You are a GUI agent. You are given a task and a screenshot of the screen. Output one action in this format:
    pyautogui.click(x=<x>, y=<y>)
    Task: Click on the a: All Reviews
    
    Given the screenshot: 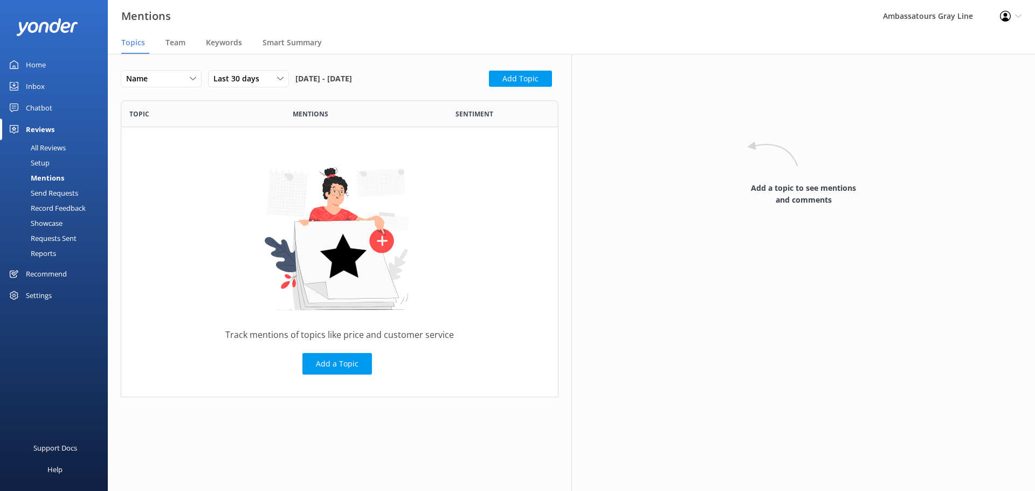 What is the action you would take?
    pyautogui.click(x=57, y=148)
    